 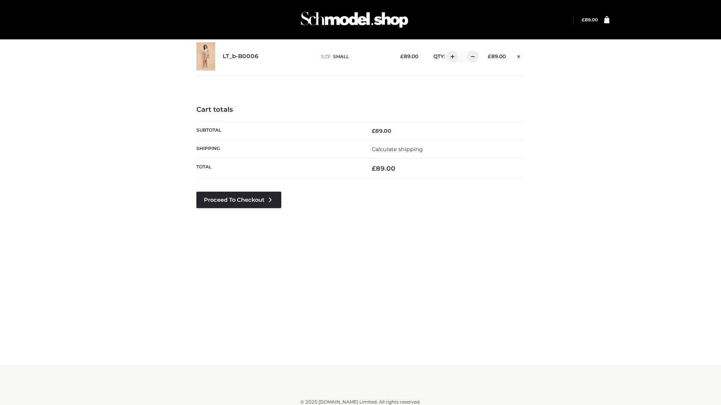 What do you see at coordinates (519, 56) in the screenshot?
I see `a: Remove this item` at bounding box center [519, 56].